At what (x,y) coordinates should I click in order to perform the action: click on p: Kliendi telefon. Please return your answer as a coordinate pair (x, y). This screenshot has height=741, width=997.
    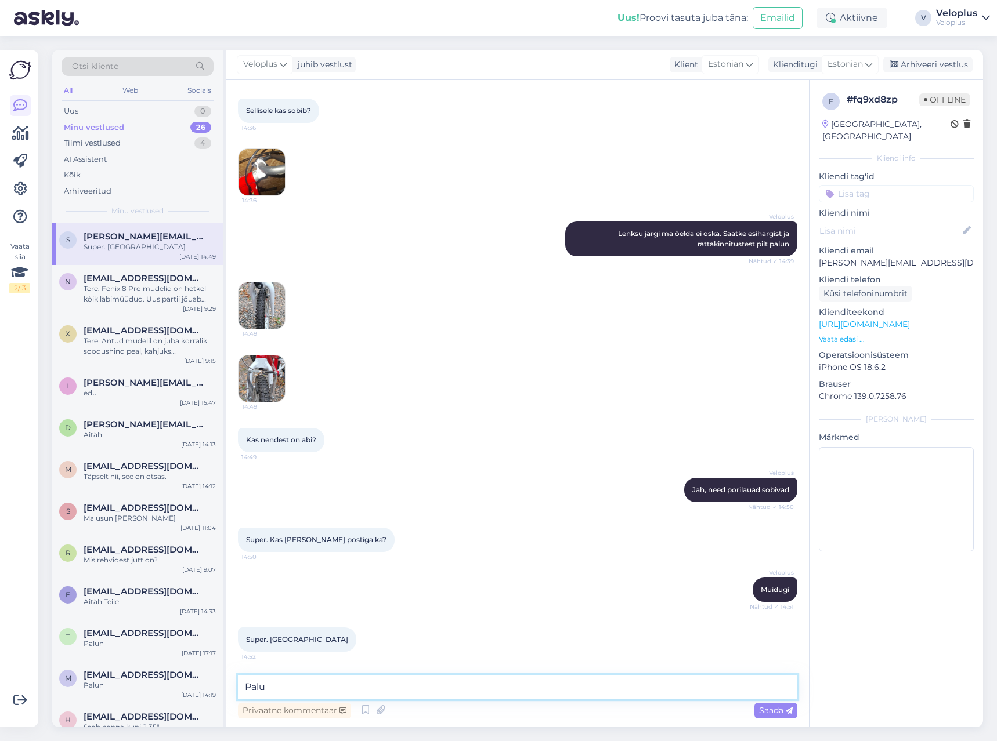
    Looking at the image, I should click on (896, 280).